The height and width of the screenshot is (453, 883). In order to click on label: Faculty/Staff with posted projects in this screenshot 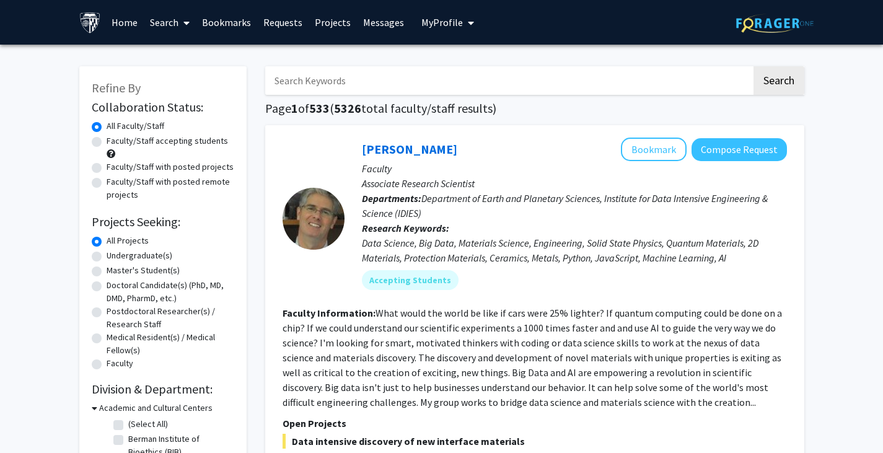, I will do `click(170, 167)`.